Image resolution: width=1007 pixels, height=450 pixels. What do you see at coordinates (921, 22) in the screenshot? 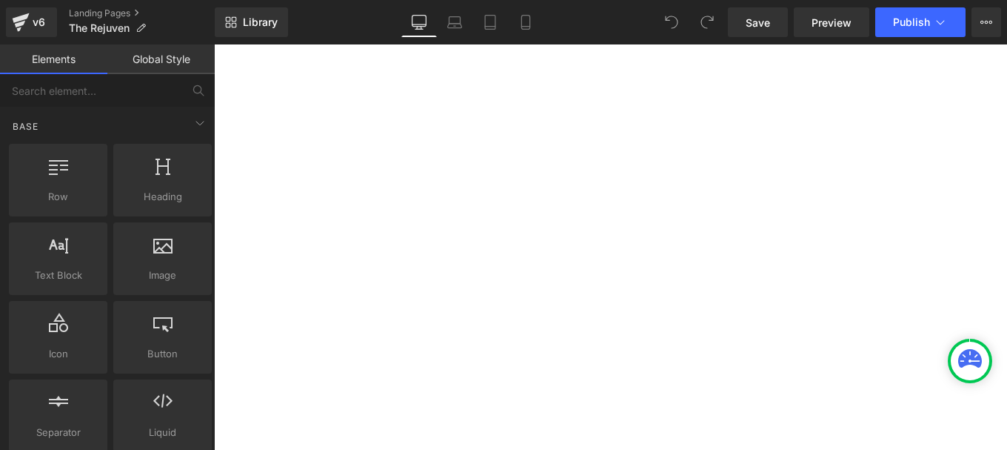
I see `button: Publish` at bounding box center [921, 22].